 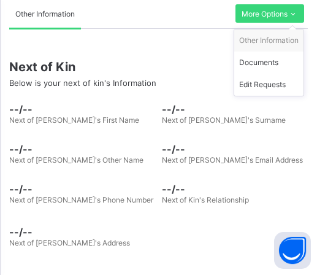 What do you see at coordinates (269, 40) in the screenshot?
I see `div: Other Information` at bounding box center [269, 40].